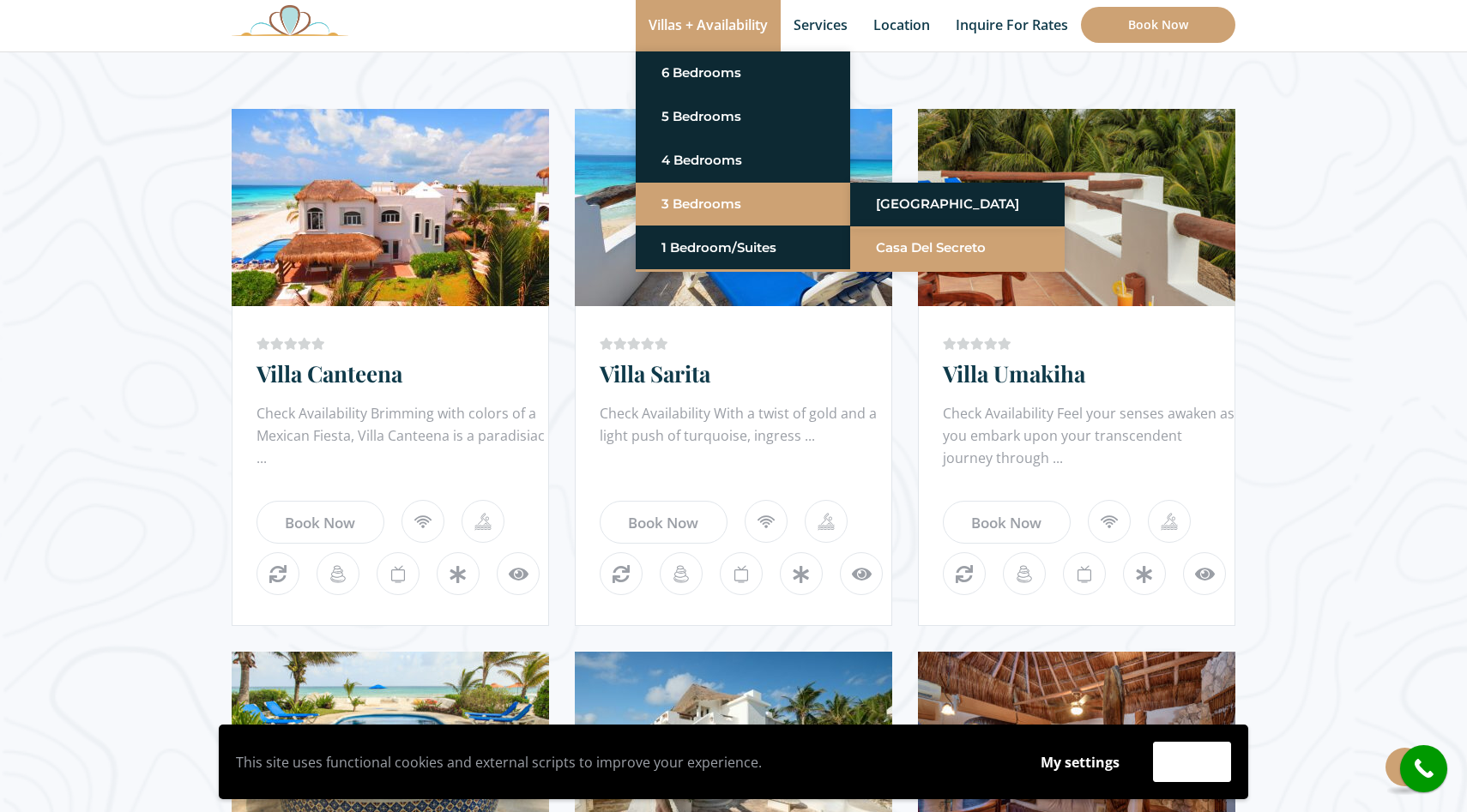  What do you see at coordinates (745, 437) in the screenshot?
I see `div: Check Availability With a twist of gold and a light push of turquoise, ingress ...` at bounding box center [745, 437].